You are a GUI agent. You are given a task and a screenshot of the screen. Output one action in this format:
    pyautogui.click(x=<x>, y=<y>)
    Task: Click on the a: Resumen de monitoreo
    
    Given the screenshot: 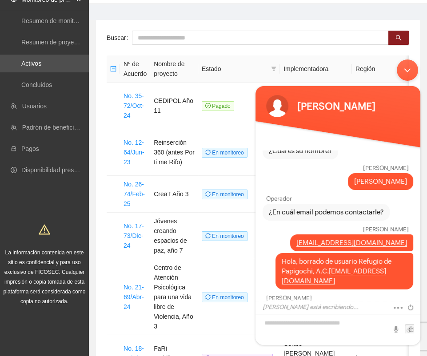 What is the action you would take?
    pyautogui.click(x=54, y=21)
    